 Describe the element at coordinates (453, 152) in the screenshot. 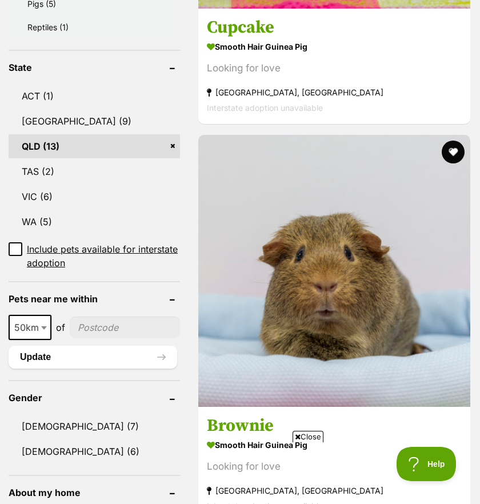

I see `button: favourite` at that location.